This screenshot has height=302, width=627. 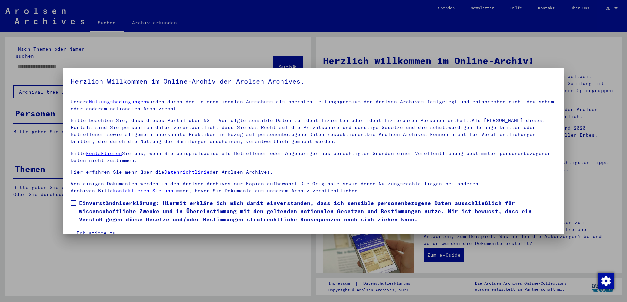 I want to click on p: Bitte beachten Sie, dass dieses Portal über NS - Verfolgte sensible Daten zu identifizierten oder..., so click(x=313, y=131).